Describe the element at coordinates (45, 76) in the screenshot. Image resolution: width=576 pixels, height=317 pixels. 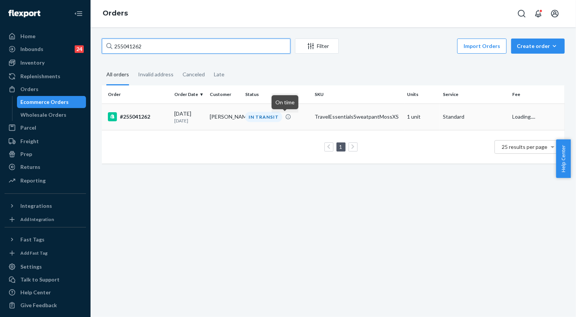
I see `a: Replenishments` at that location.